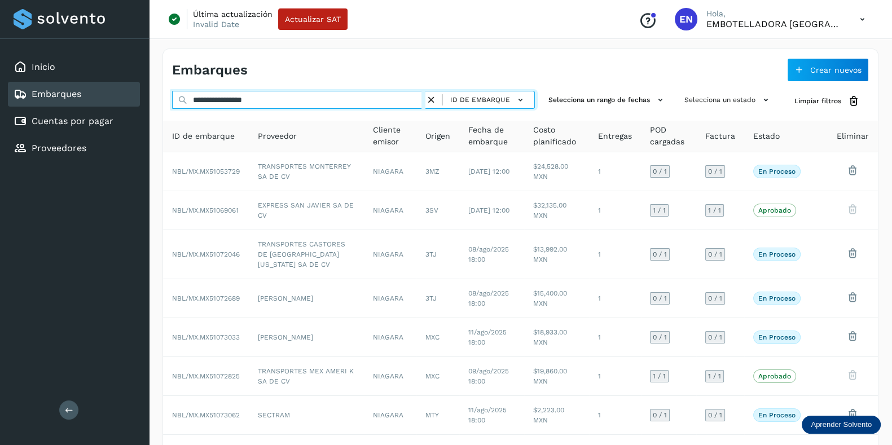  Describe the element at coordinates (438, 415) in the screenshot. I see `td: MTY` at that location.